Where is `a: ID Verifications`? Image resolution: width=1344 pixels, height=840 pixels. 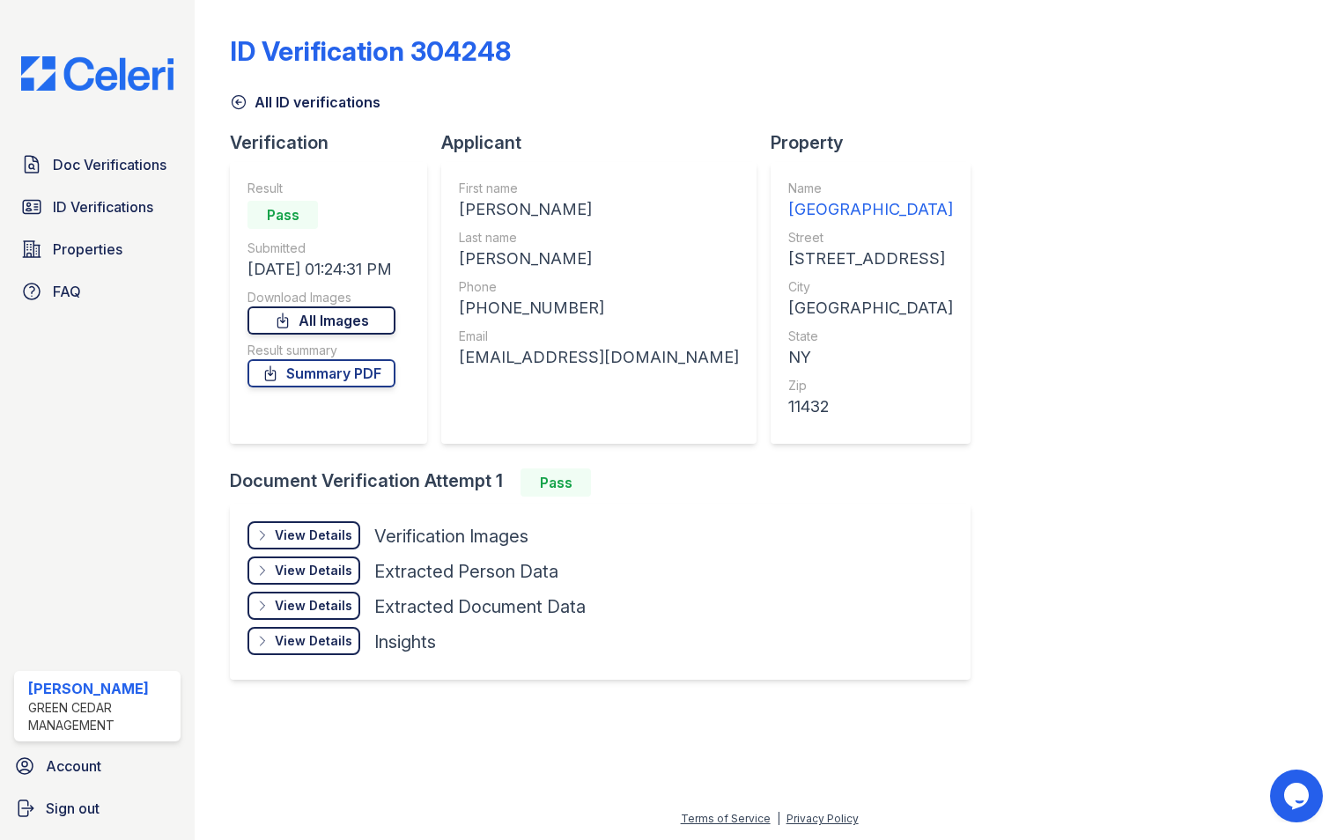 a: ID Verifications is located at coordinates (97, 207).